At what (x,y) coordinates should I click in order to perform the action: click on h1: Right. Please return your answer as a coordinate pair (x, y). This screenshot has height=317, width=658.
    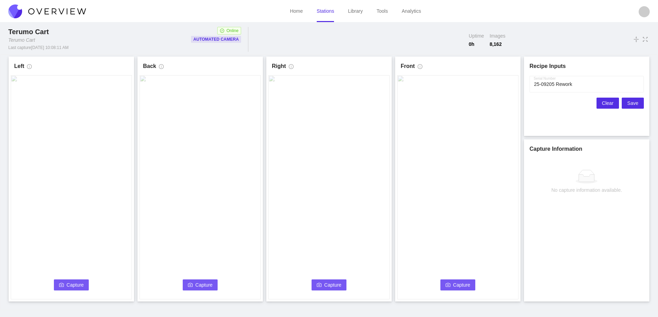
    Looking at the image, I should click on (279, 66).